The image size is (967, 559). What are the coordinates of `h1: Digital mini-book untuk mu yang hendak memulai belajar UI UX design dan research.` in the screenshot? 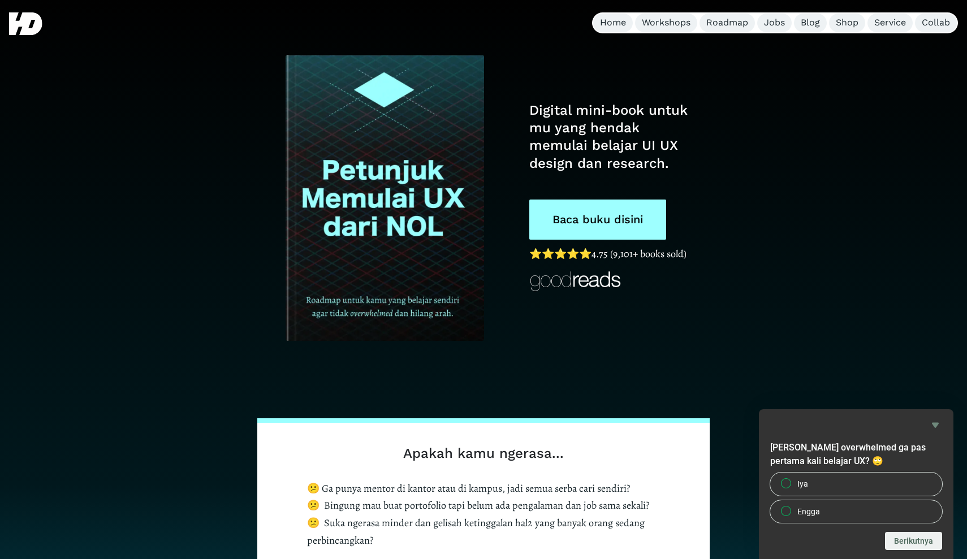 It's located at (611, 137).